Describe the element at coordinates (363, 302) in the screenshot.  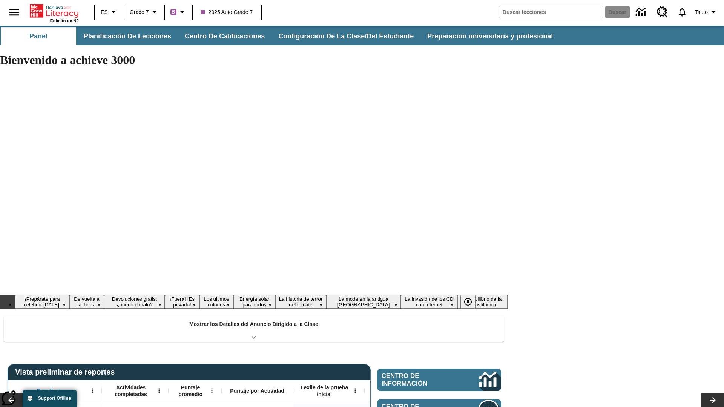
I see `button: Diapositiva 8 La moda en la antigua Roma` at that location.